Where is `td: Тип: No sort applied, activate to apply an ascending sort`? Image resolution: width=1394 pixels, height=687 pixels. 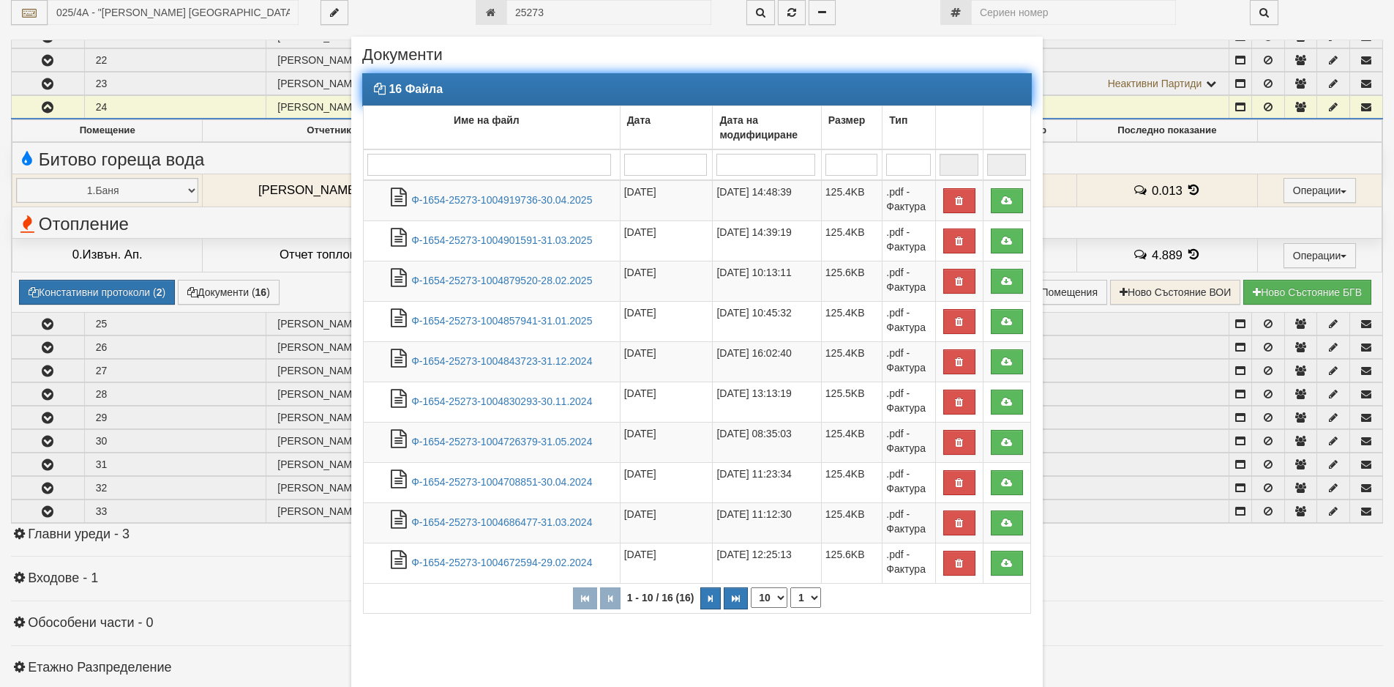
td: Тип: No sort applied, activate to apply an ascending sort is located at coordinates (909, 127).